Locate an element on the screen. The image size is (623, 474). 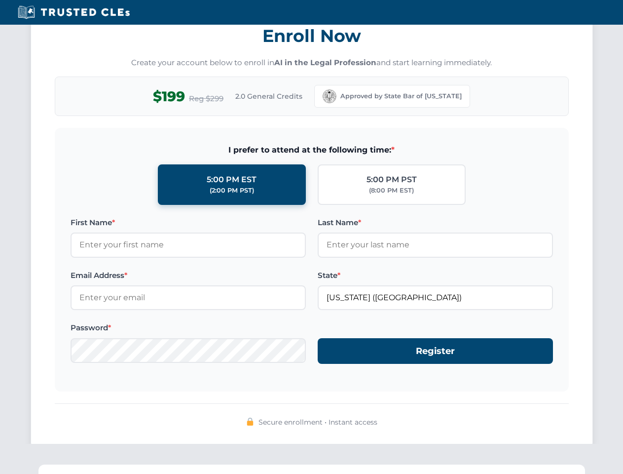
input: California (CA) is located at coordinates (435, 298).